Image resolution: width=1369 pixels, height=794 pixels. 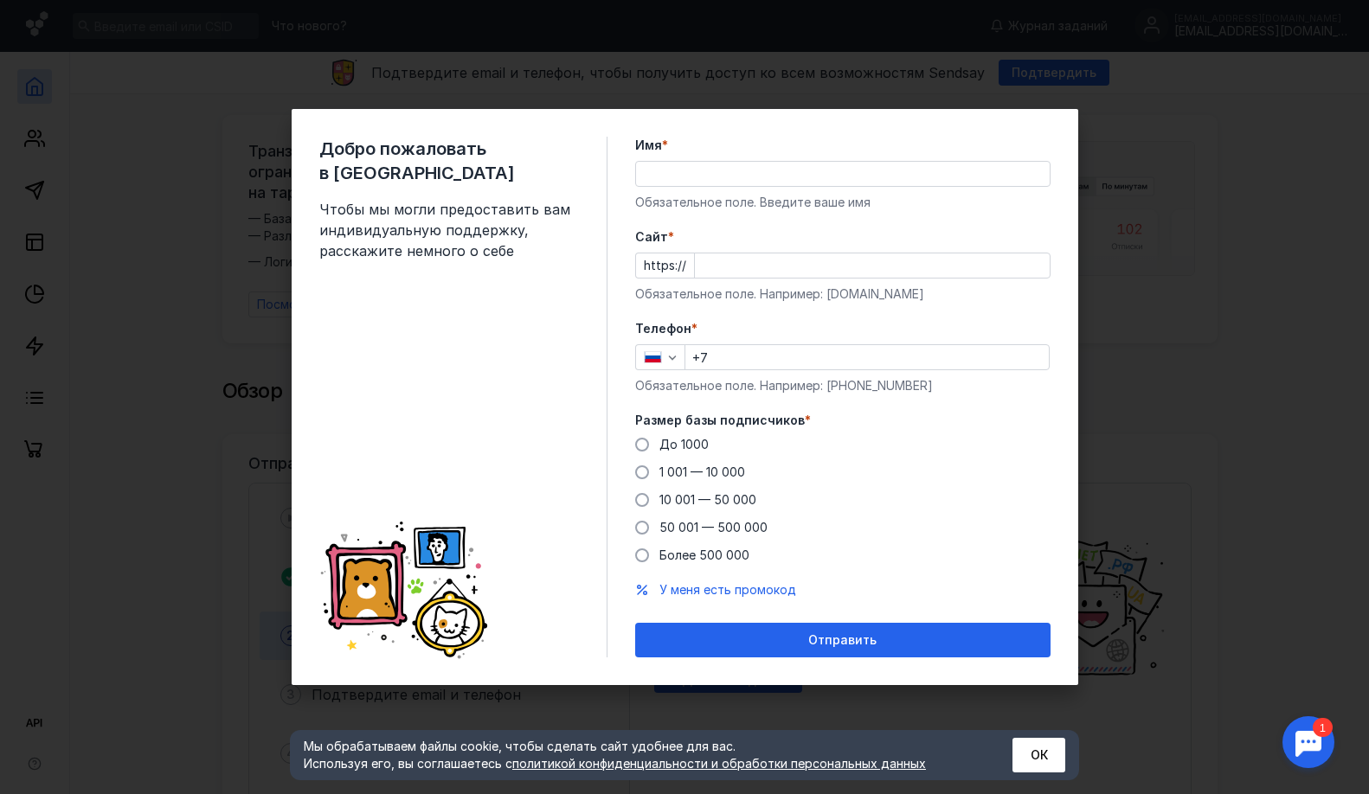 What do you see at coordinates (637, 756) in the screenshot?
I see `div: Мы обрабатываем файлы cookie, чтобы сделать сайт удобнее для вас. Используя его, вы соглашаетесь c` at bounding box center [637, 756].